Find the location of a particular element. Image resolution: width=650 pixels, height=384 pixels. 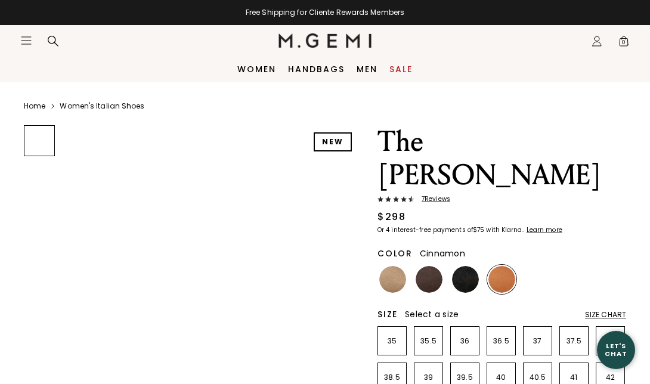

p: 38 is located at coordinates (610, 341).